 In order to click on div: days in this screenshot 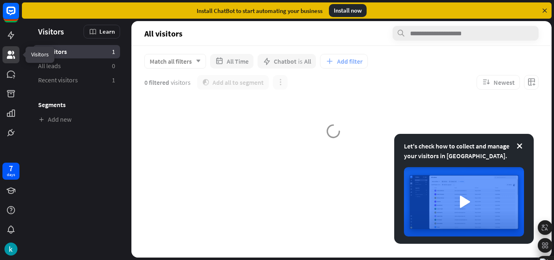, I will do `click(11, 175)`.